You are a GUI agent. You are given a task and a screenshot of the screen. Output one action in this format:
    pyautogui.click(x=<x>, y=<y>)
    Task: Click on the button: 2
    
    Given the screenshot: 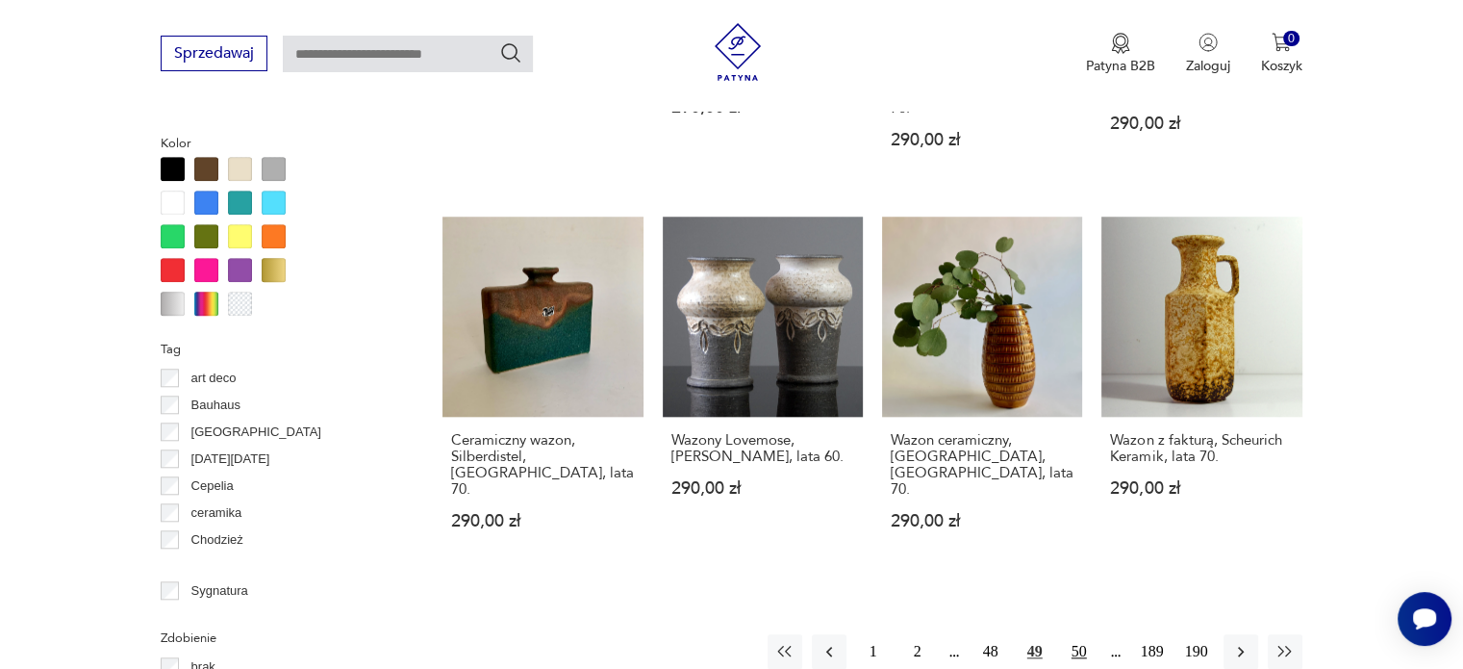 What is the action you would take?
    pyautogui.click(x=918, y=651)
    